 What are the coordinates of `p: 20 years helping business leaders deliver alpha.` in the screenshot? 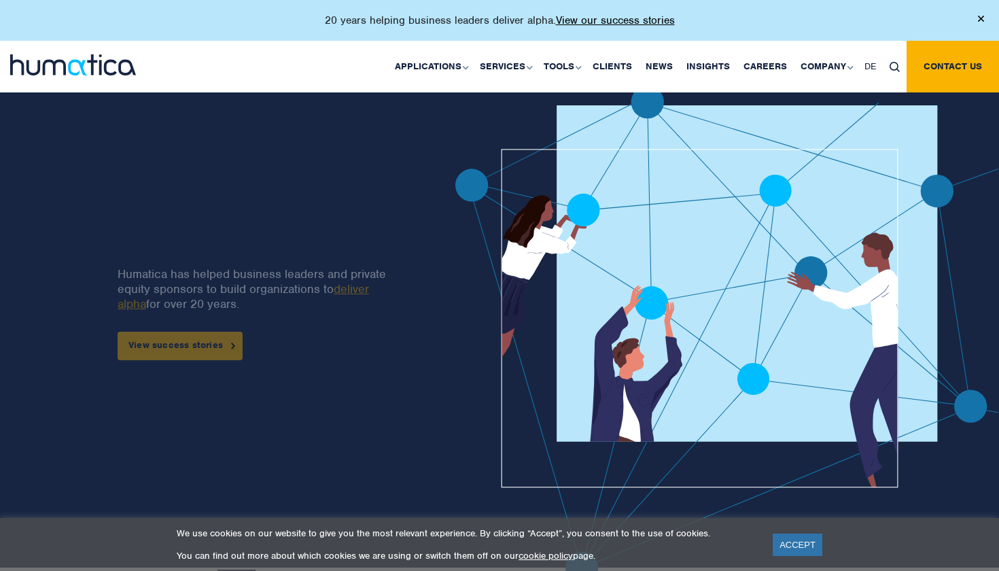 It's located at (499, 20).